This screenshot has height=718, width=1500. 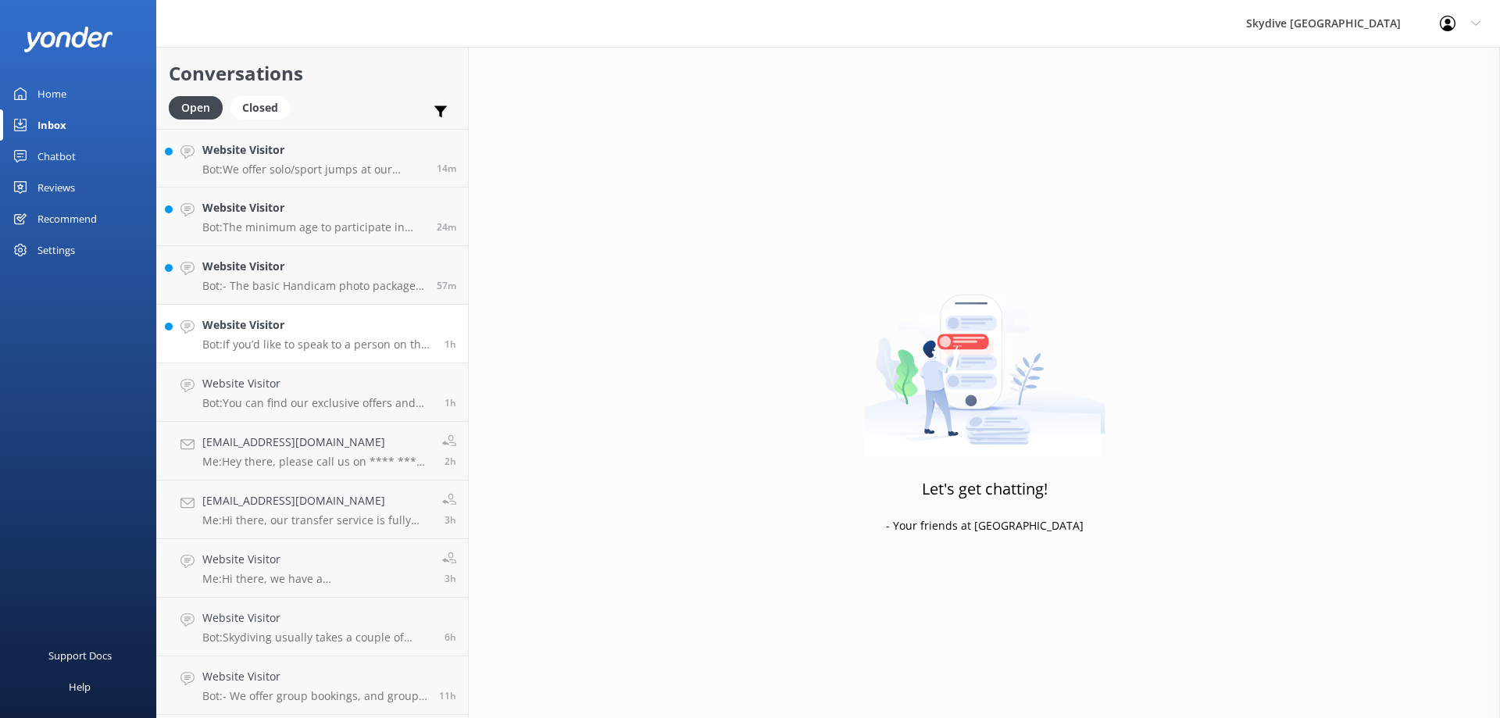 What do you see at coordinates (67, 219) in the screenshot?
I see `div: Recommend` at bounding box center [67, 219].